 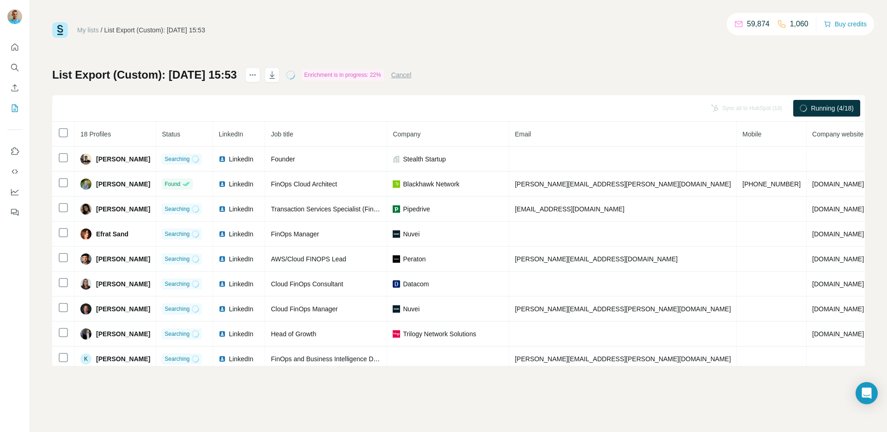 What do you see at coordinates (88, 30) in the screenshot?
I see `a: My lists` at bounding box center [88, 30].